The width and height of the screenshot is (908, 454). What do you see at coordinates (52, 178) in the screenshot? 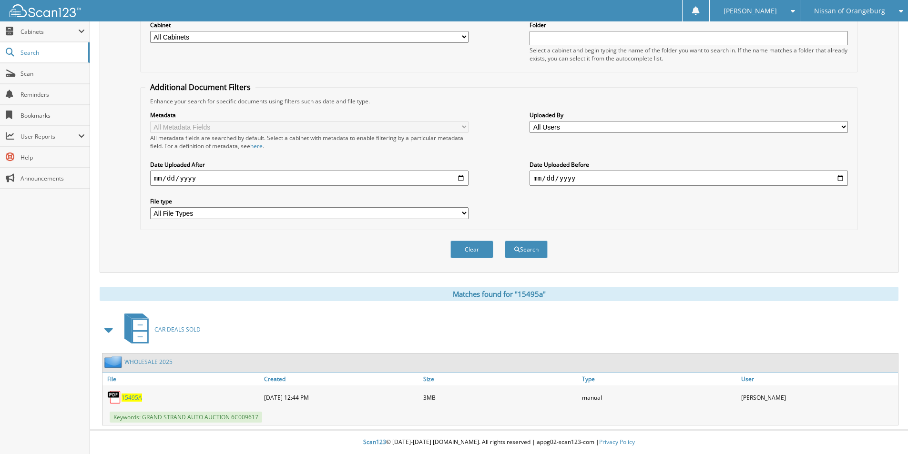
I see `span: Announcements` at bounding box center [52, 178].